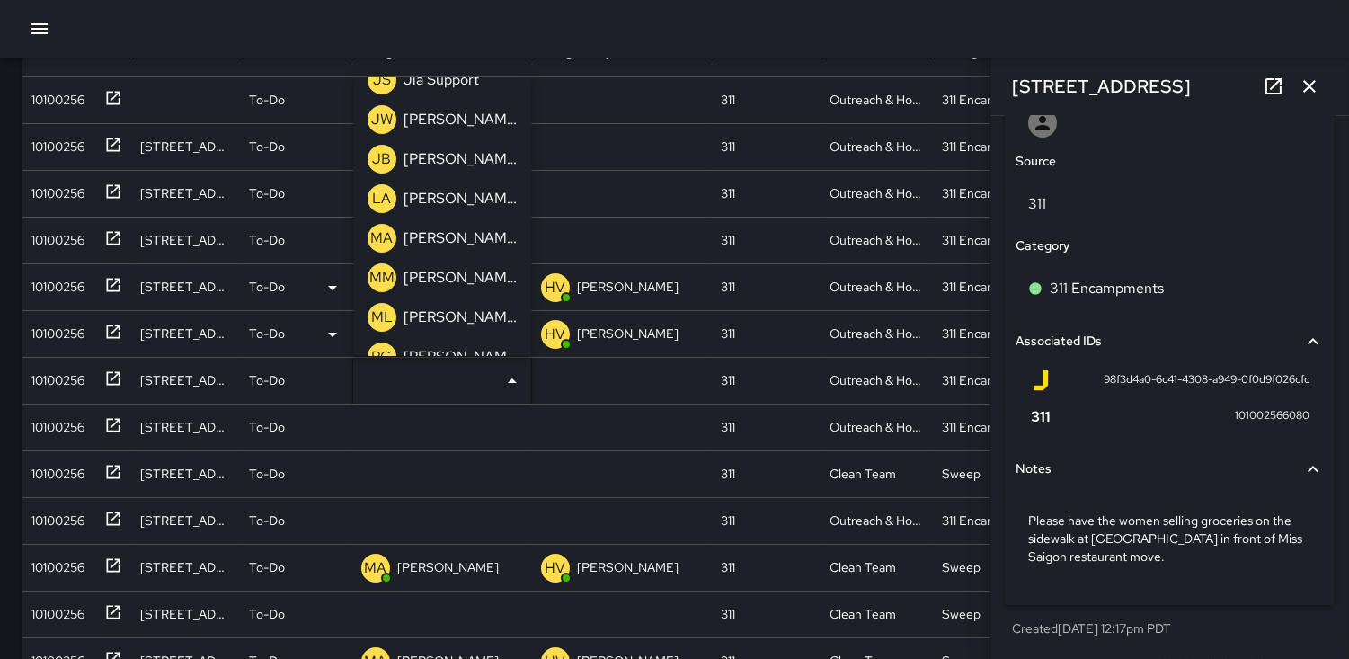 Image resolution: width=1349 pixels, height=659 pixels. I want to click on p: JS, so click(382, 80).